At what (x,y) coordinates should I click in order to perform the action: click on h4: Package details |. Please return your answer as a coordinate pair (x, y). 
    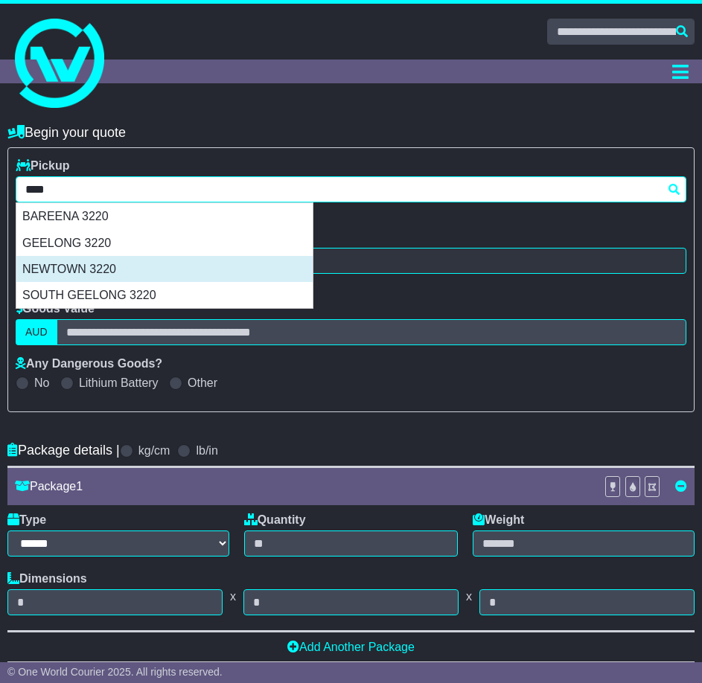
    Looking at the image, I should click on (63, 450).